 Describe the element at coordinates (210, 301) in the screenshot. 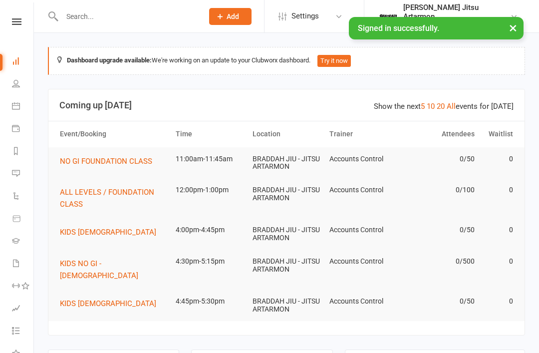

I see `td: 4:45pm-5:30pm` at that location.